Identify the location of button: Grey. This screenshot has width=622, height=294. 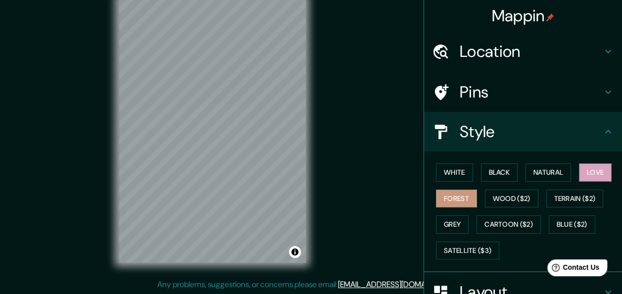
(452, 224).